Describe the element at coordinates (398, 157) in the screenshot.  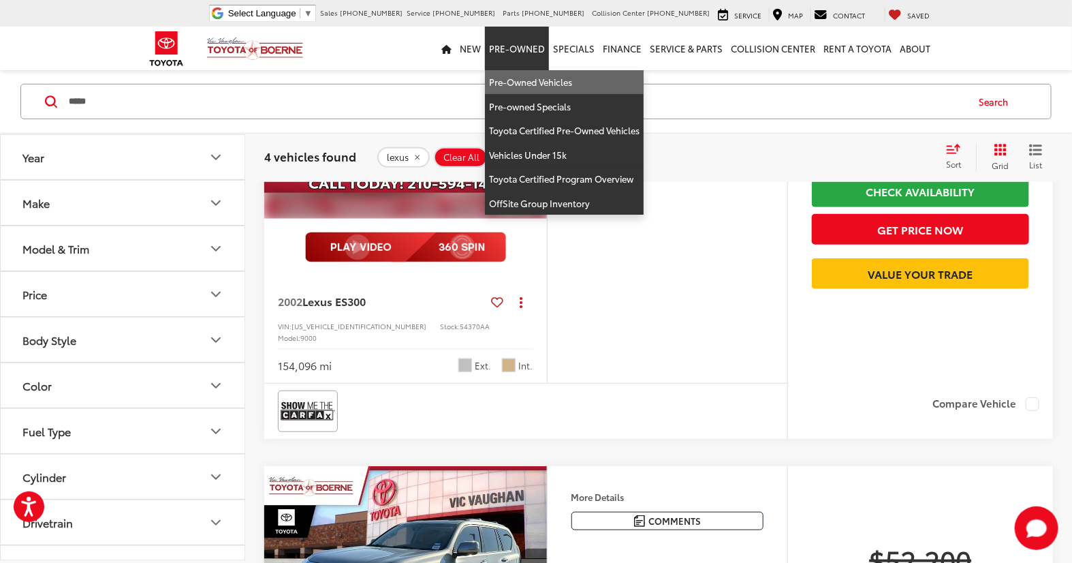
I see `span: lexus` at that location.